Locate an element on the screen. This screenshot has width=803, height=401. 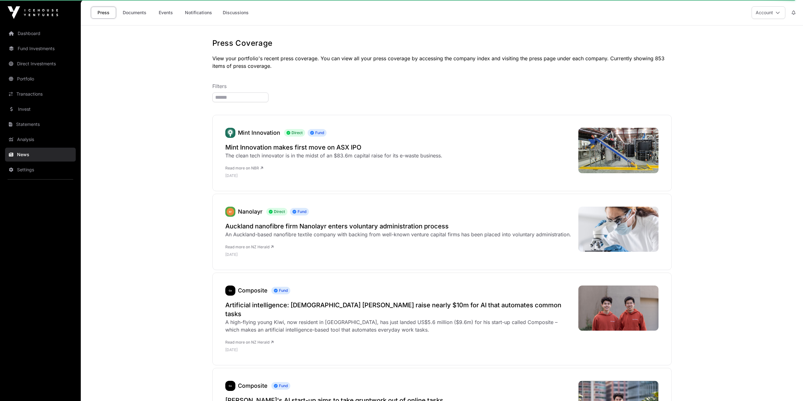
p: Filters is located at coordinates (442, 86).